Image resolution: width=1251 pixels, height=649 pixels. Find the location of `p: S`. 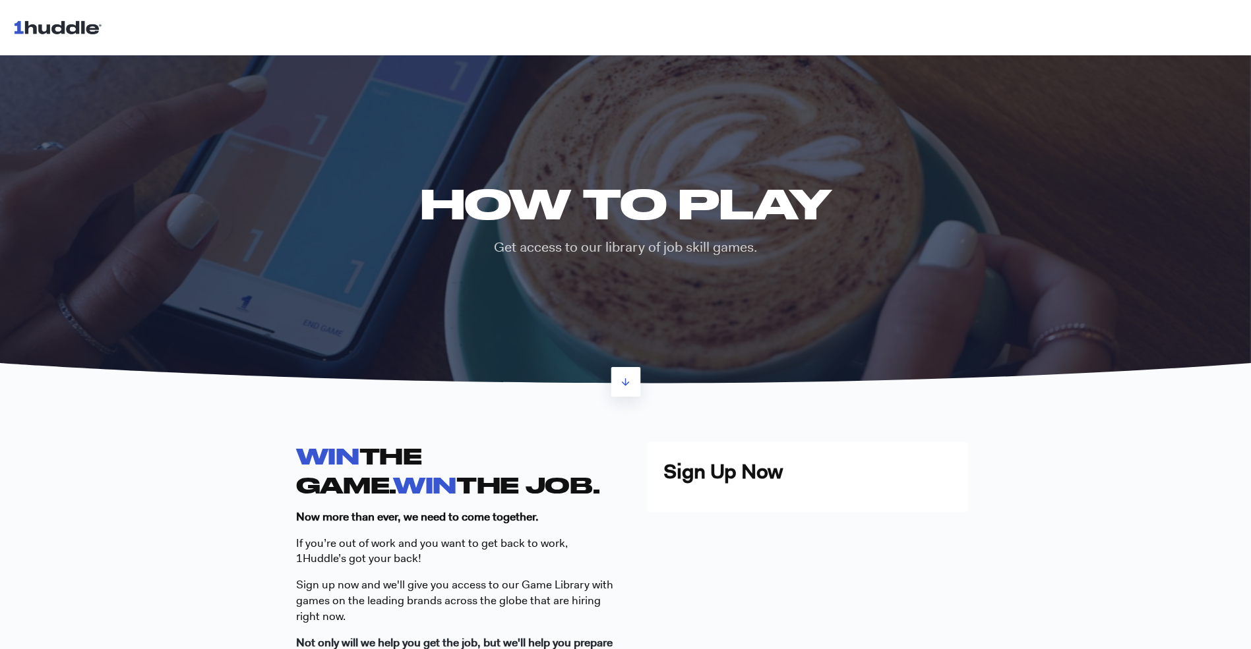

p: S is located at coordinates (456, 601).